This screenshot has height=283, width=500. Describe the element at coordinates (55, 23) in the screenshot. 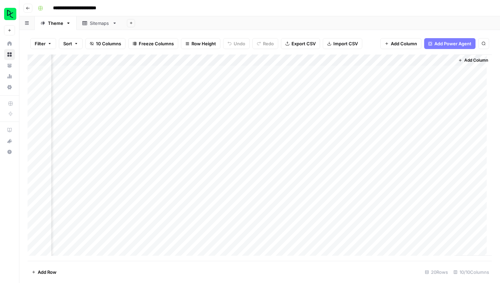

I see `div: Theme` at that location.